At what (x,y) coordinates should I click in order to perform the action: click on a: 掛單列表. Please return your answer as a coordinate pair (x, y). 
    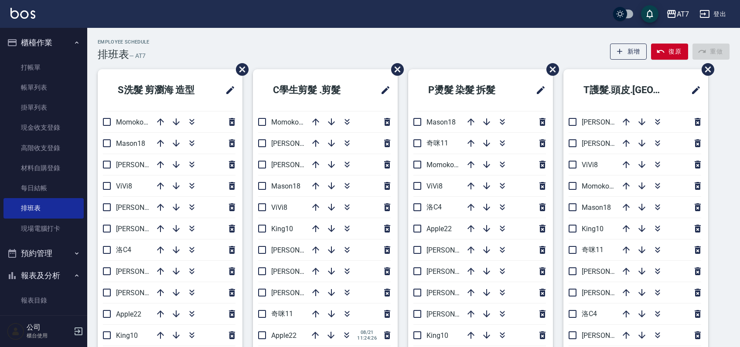
    Looking at the image, I should click on (44, 108).